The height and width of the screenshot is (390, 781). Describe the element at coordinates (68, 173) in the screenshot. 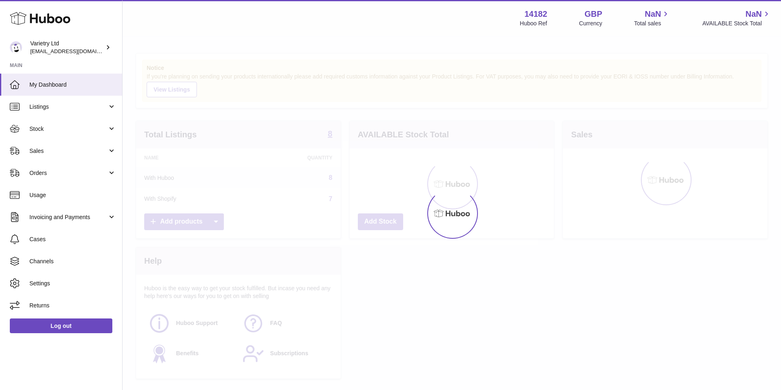

I see `span: Orders` at that location.